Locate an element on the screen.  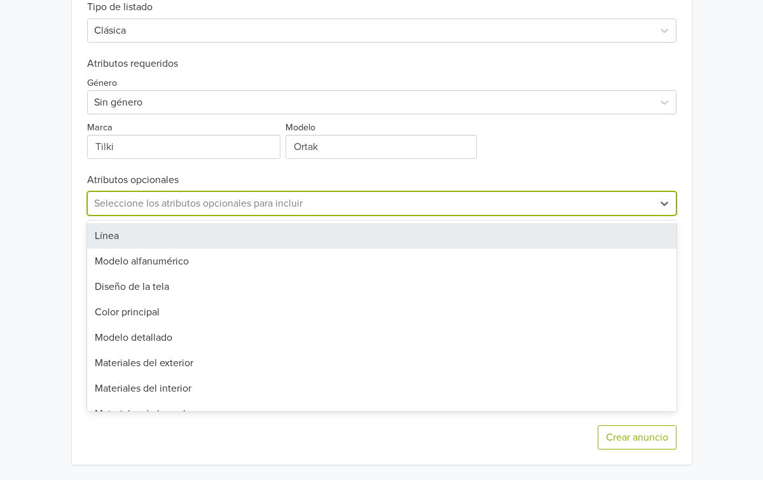
label: Marca is located at coordinates (100, 128).